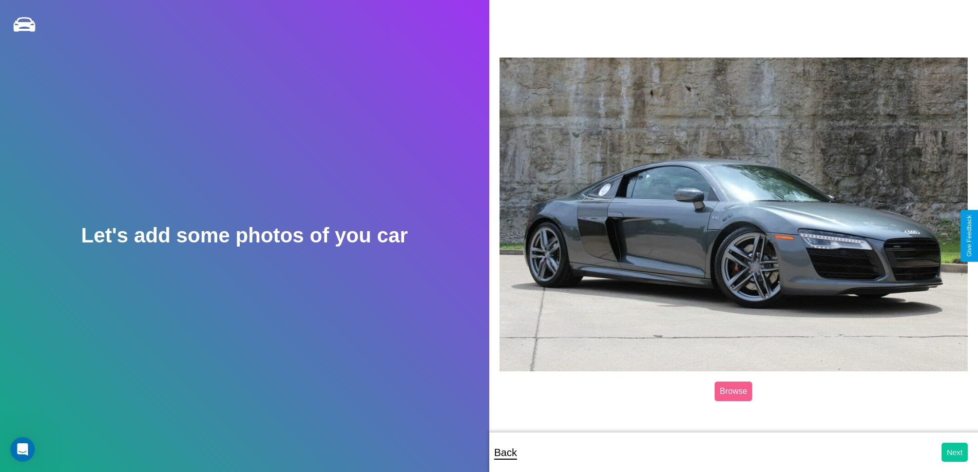  I want to click on img: posted, so click(734, 215).